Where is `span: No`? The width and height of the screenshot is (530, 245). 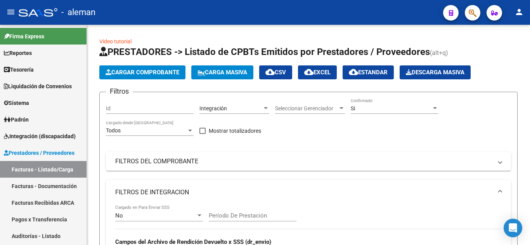 span: No is located at coordinates (119, 216).